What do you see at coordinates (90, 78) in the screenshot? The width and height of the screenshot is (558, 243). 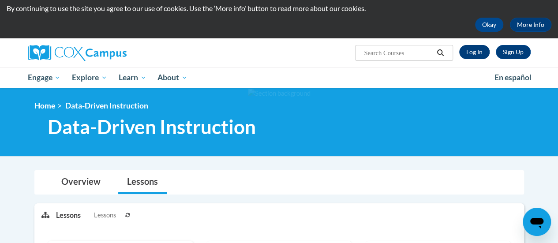 I see `span: Explore` at bounding box center [90, 78].